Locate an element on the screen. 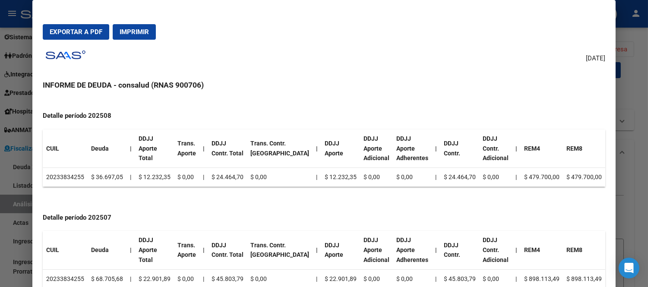 The width and height of the screenshot is (648, 287). h4: Detalle período 202508 is located at coordinates (324, 116).